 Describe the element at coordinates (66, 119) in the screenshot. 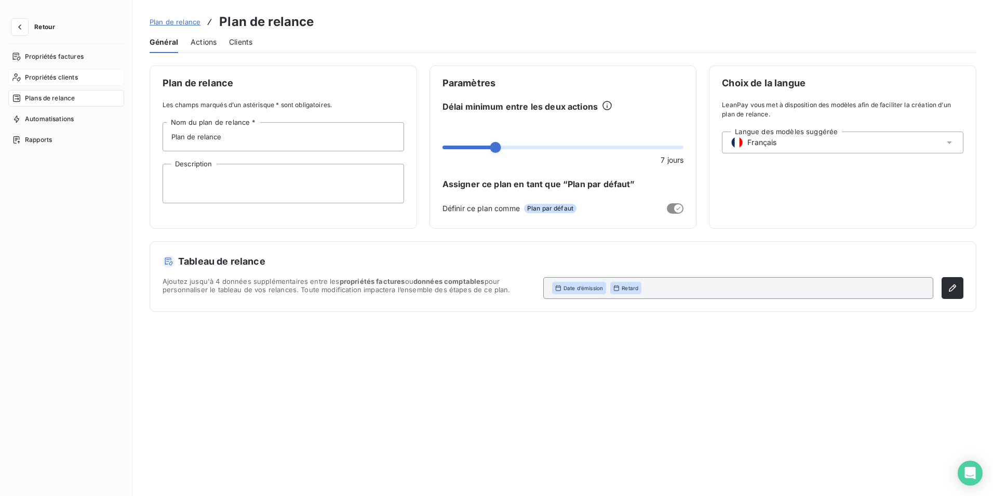

I see `a: Automatisations` at that location.